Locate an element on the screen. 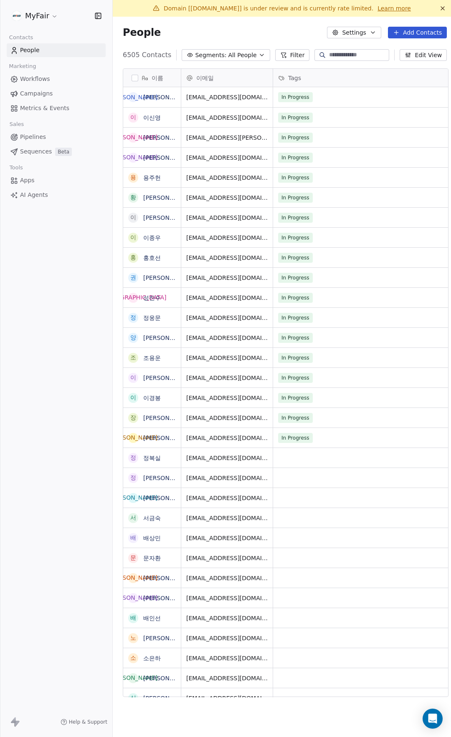 This screenshot has width=451, height=737. button: MyFair is located at coordinates (35, 16).